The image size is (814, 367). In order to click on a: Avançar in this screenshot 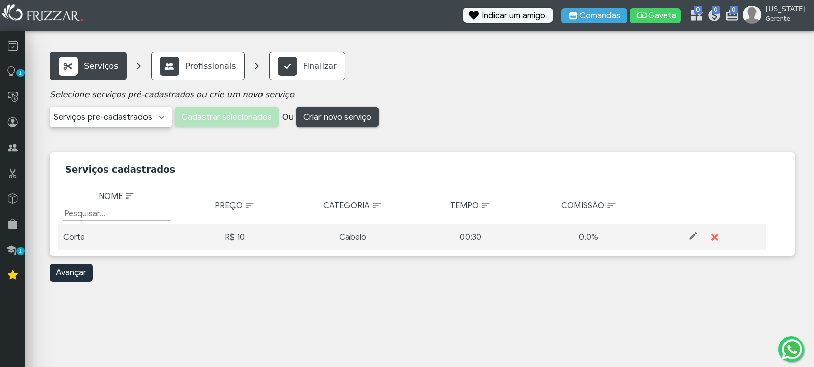, I will do `click(71, 273)`.